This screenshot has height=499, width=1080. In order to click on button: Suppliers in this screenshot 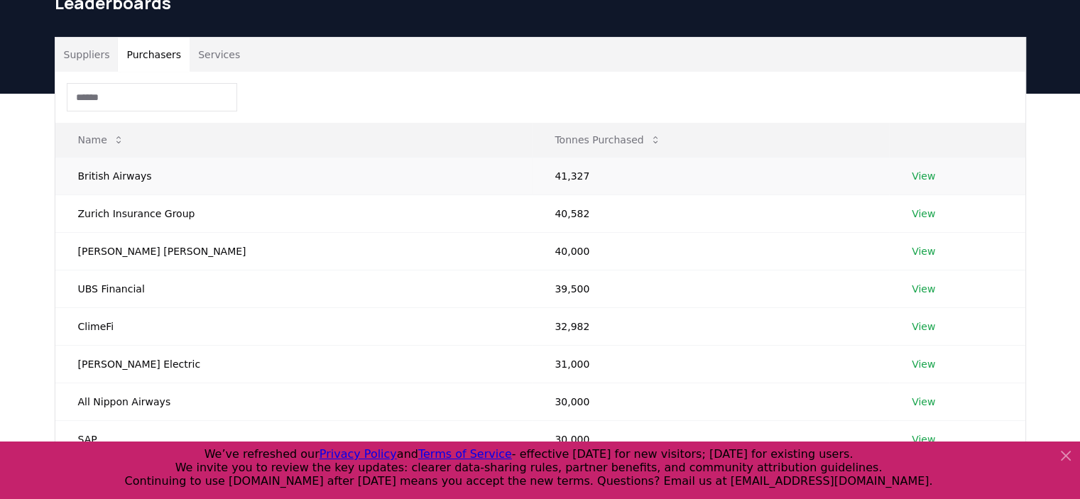, I will do `click(87, 55)`.